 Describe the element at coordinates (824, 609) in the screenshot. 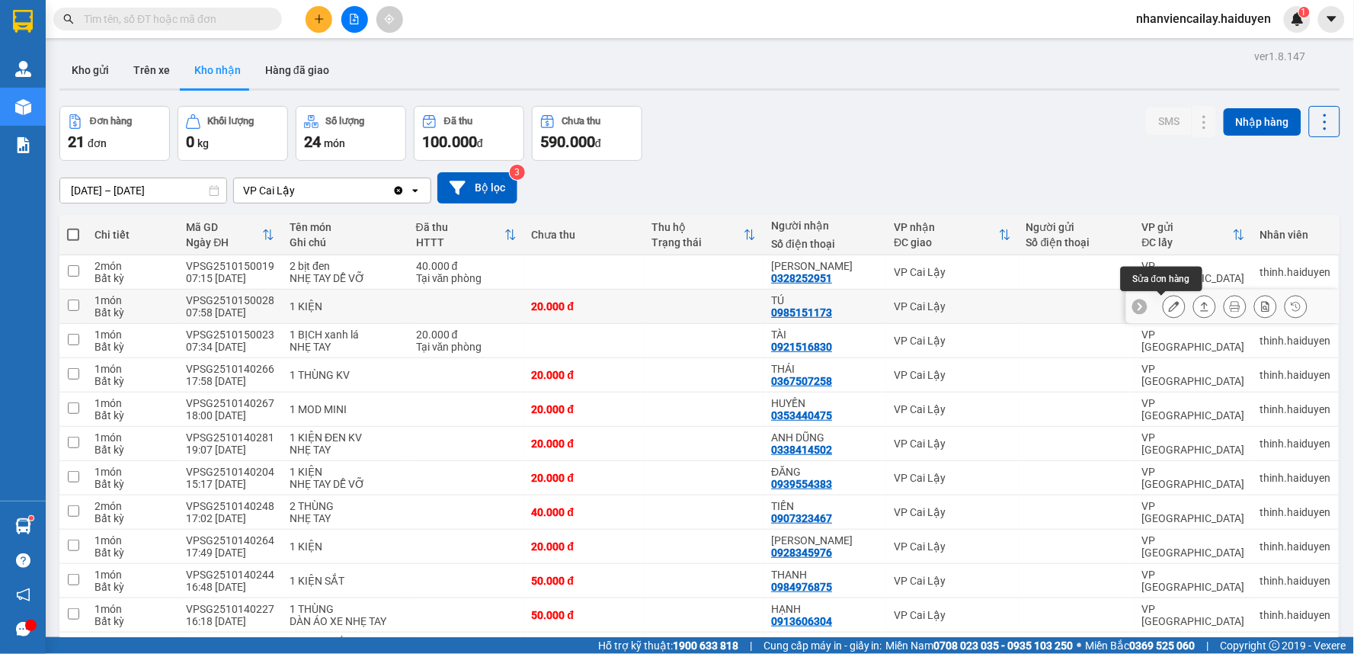

I see `div: HẠNH` at that location.